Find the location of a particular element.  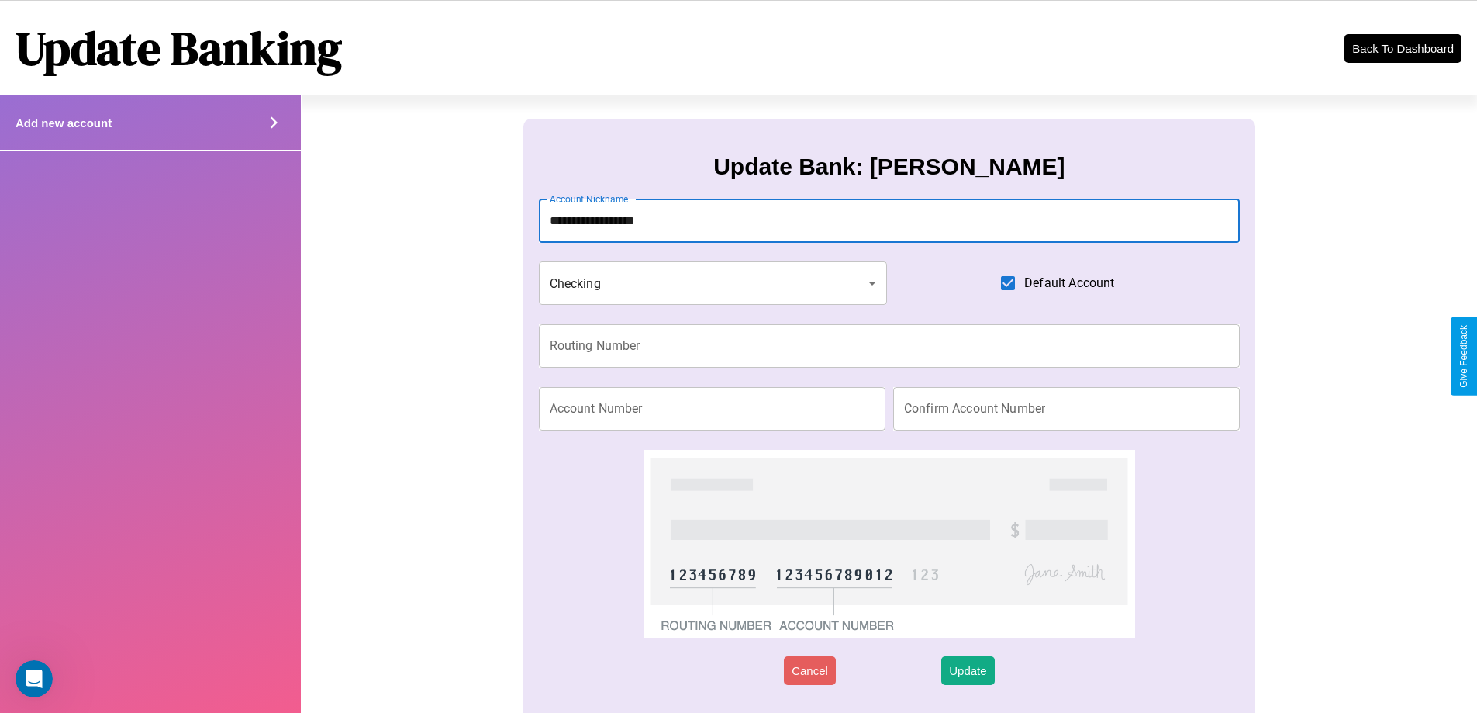

button: Back To Dashboard is located at coordinates (1403, 48).